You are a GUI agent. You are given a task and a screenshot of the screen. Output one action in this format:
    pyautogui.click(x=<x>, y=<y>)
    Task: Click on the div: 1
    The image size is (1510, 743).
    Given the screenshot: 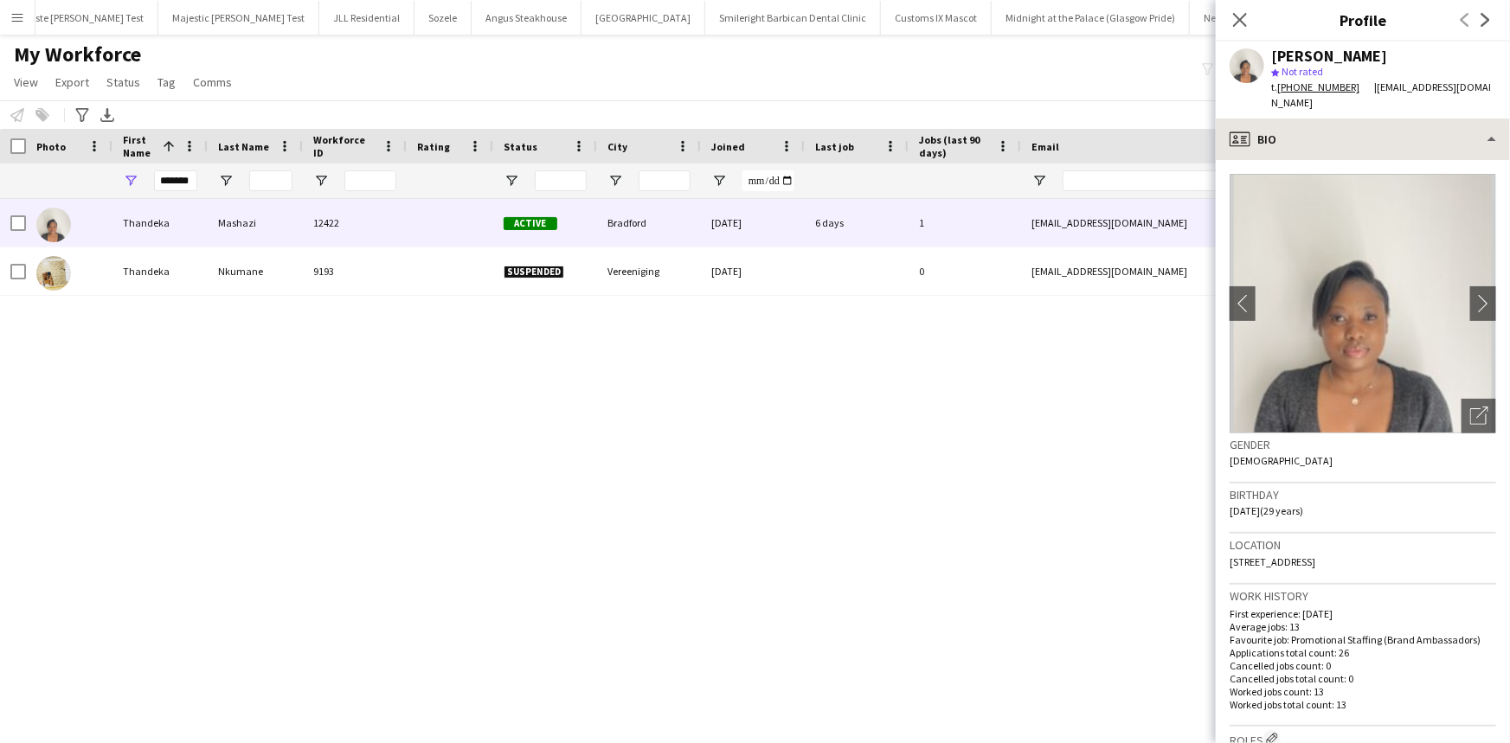 What is the action you would take?
    pyautogui.click(x=965, y=222)
    